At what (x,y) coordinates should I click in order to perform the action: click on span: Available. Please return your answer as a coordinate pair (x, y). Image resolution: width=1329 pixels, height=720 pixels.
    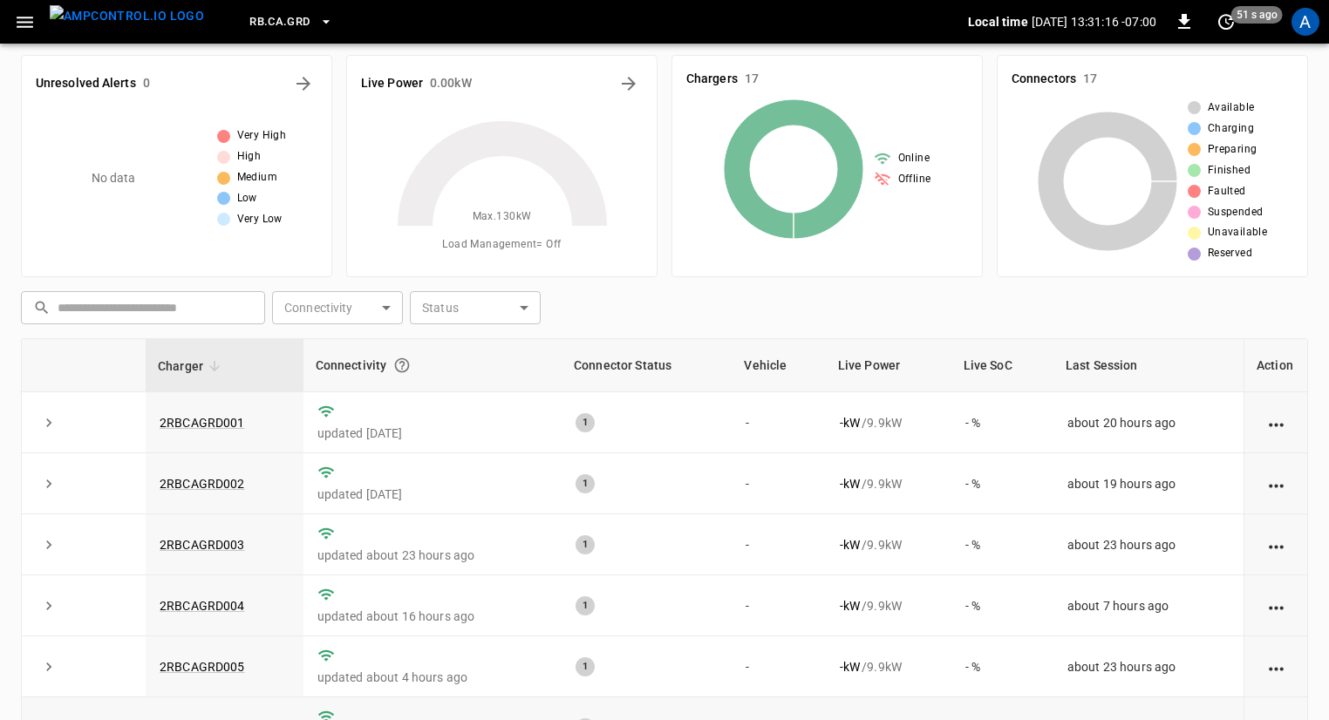
    Looking at the image, I should click on (1231, 108).